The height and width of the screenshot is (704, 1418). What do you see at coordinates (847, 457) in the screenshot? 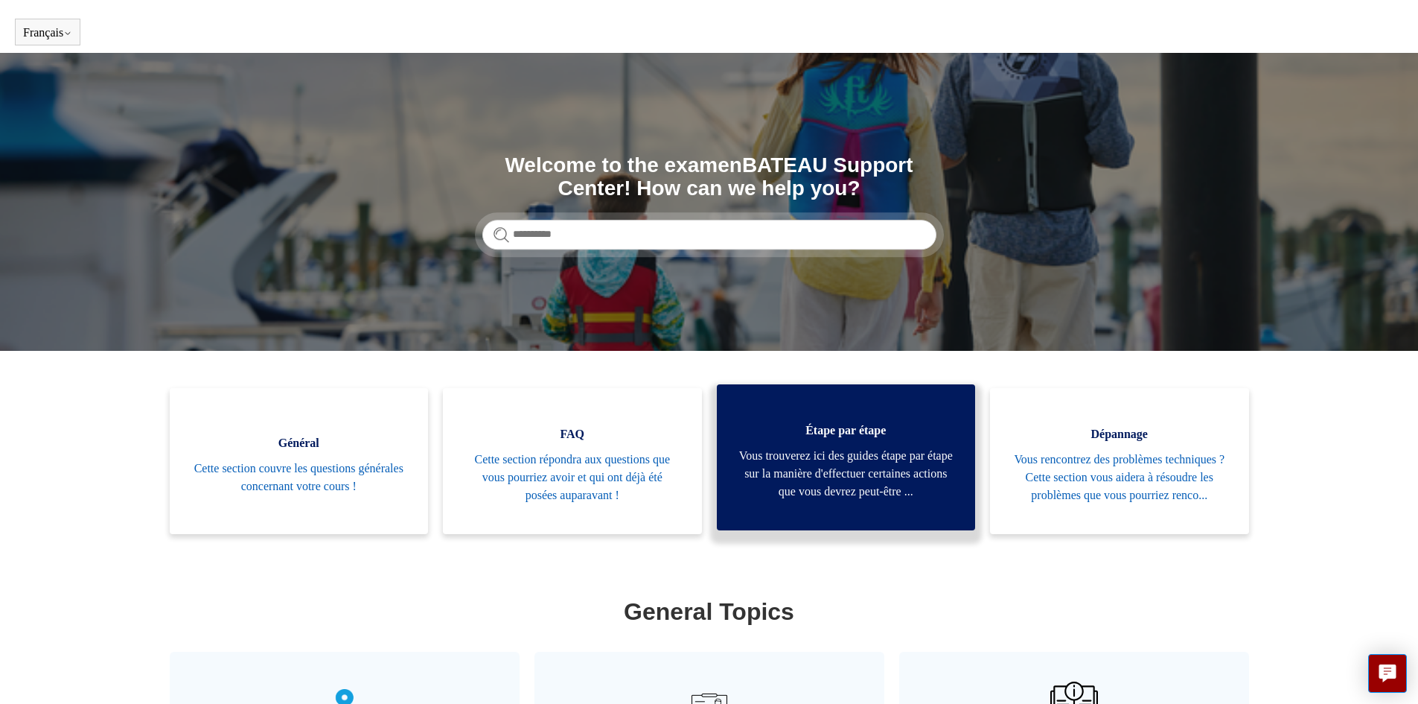
I see `a: Étape par étape Vous trouverez ici des guides étape par étape sur la manière d'effectuer certaine...` at bounding box center [847, 457].